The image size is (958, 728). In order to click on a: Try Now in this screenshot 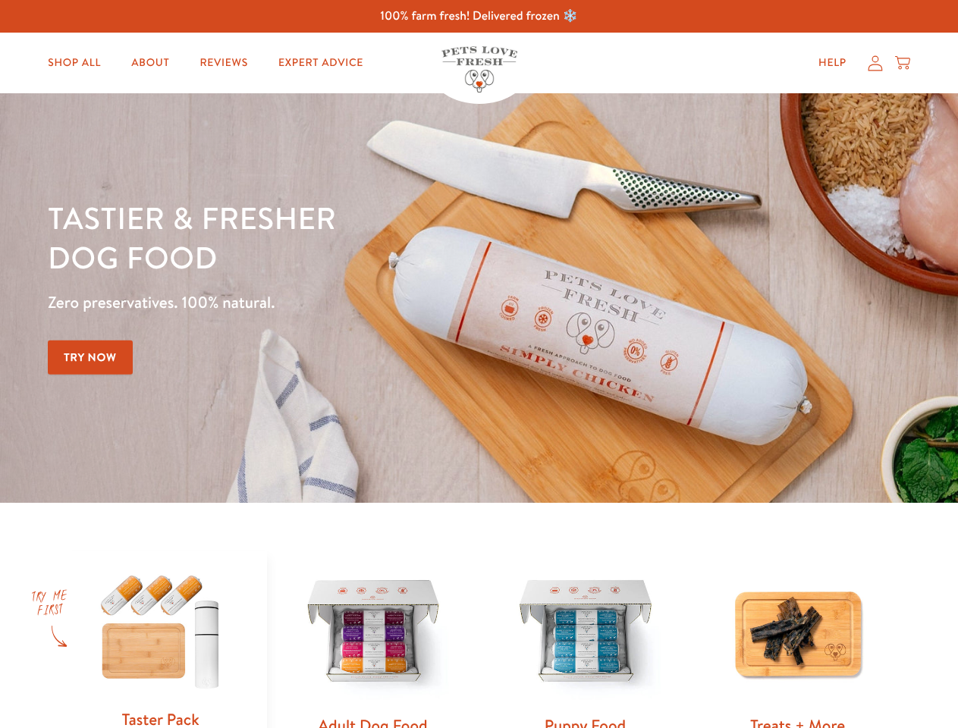, I will do `click(90, 357)`.